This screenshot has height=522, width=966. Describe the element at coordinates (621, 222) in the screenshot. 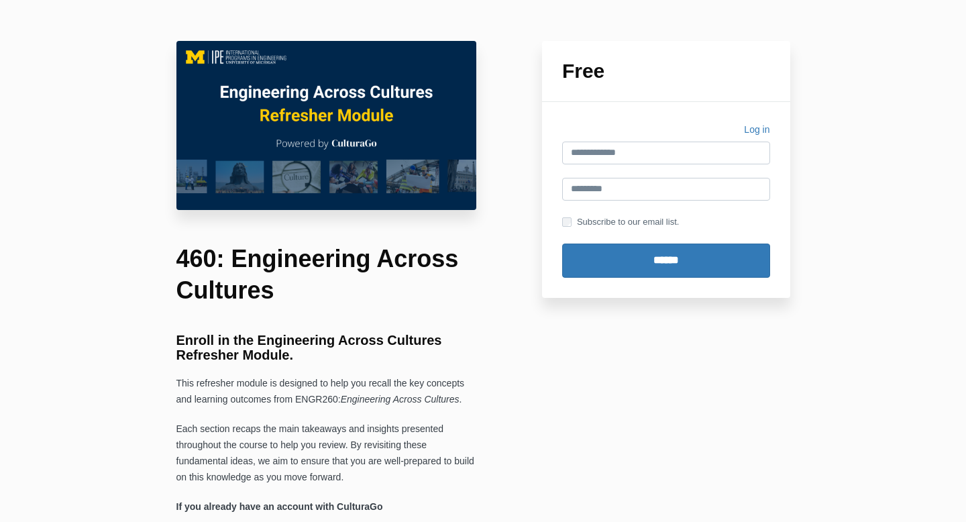

I see `label: Subscribe to our email list.` at that location.